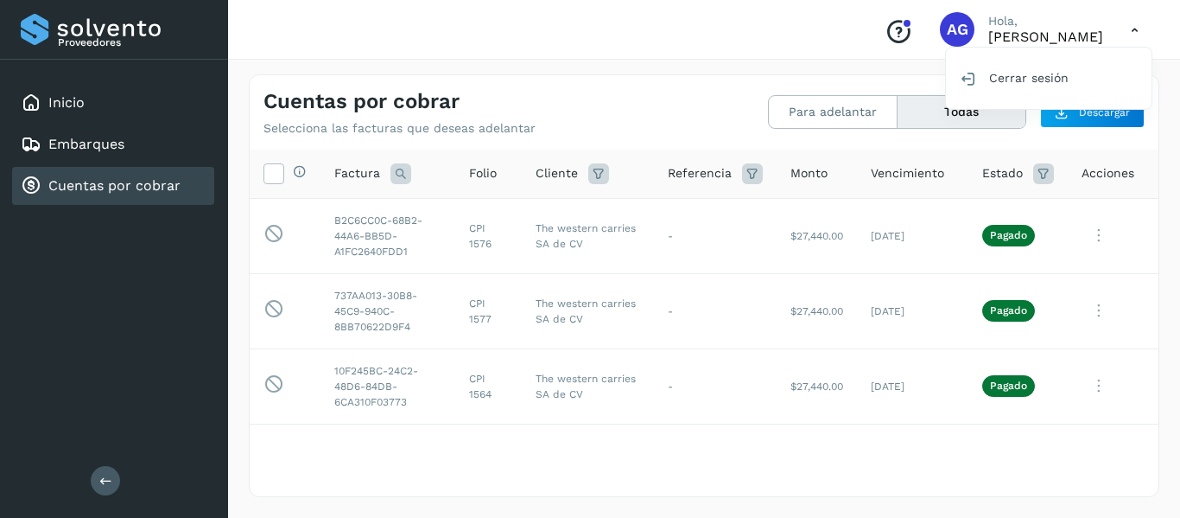 This screenshot has height=518, width=1180. What do you see at coordinates (113, 144) in the screenshot?
I see `div: Embarques` at bounding box center [113, 144].